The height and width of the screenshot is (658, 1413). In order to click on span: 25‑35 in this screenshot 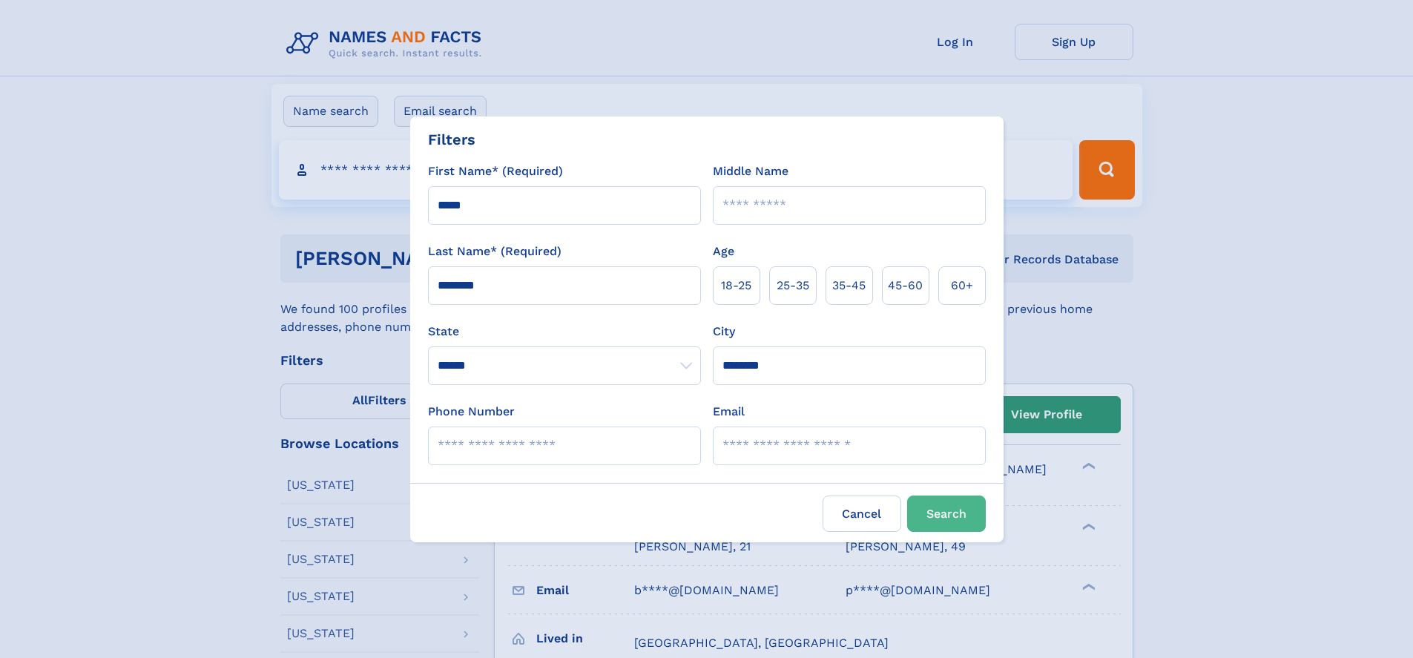, I will do `click(793, 285)`.